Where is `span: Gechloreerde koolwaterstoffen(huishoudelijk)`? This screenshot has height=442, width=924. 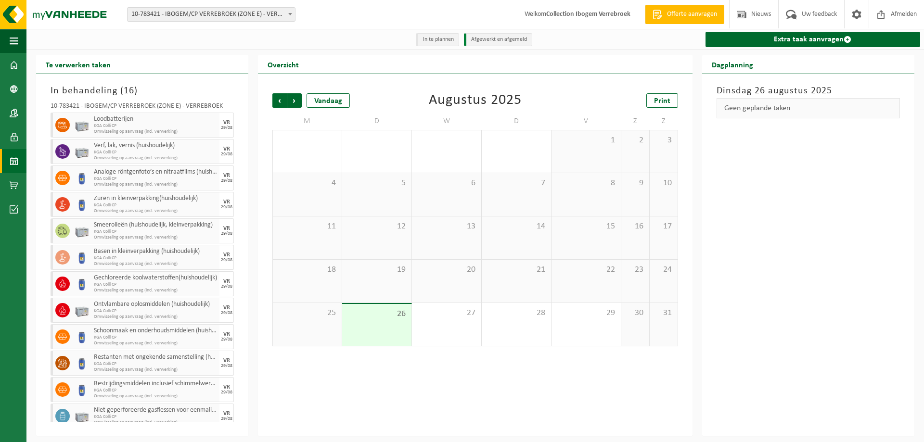
span: Gechloreerde koolwaterstoffen(huishoudelijk) is located at coordinates (155, 278).